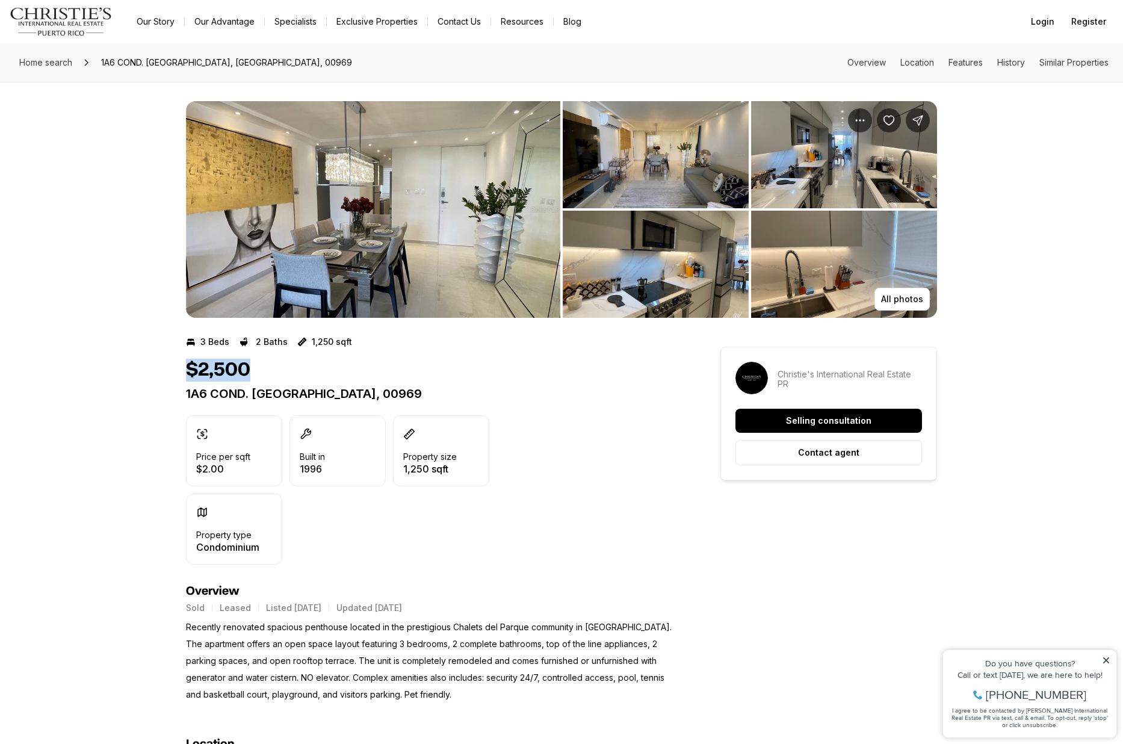  I want to click on p: All photos, so click(902, 299).